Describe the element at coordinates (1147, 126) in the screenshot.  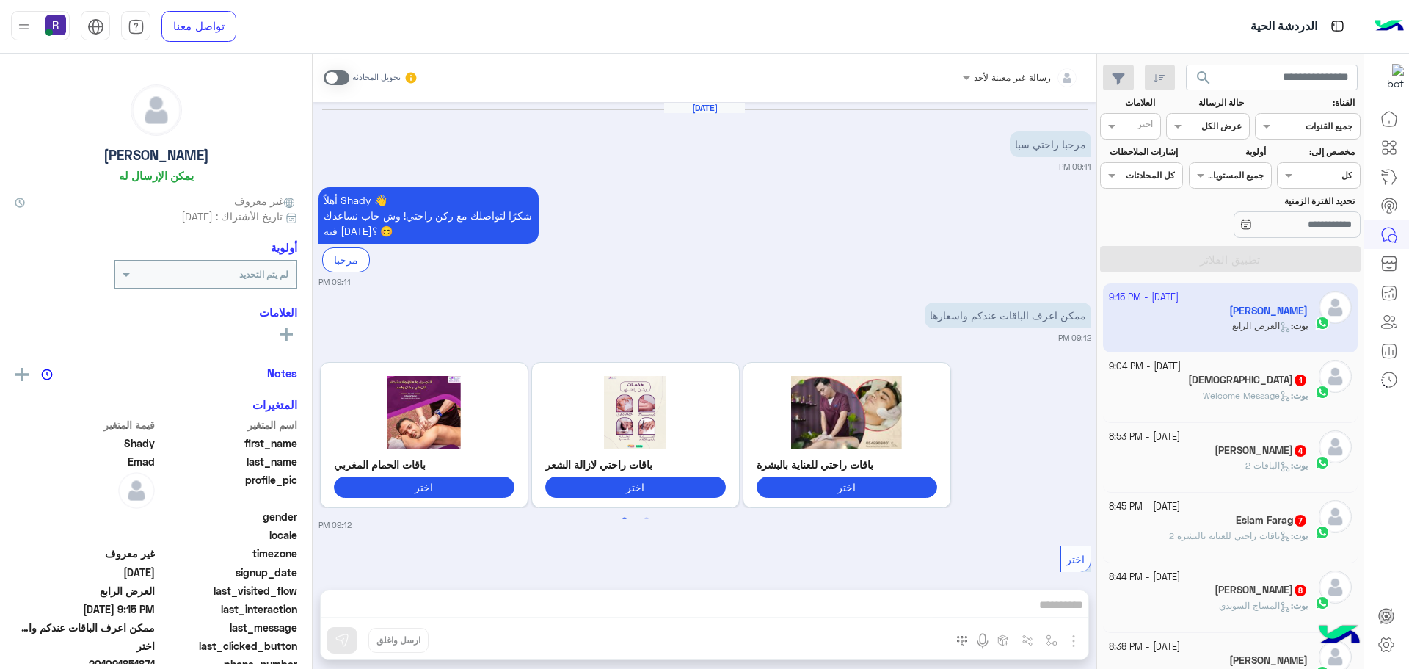
I see `div: اختر` at that location.